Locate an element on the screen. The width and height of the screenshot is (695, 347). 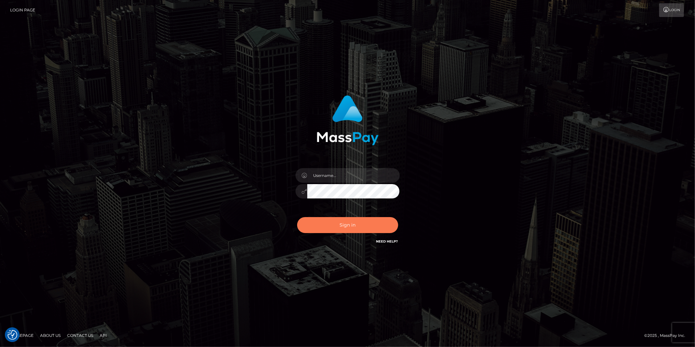
div: © 2025 , MassPay Inc. is located at coordinates (667, 335).